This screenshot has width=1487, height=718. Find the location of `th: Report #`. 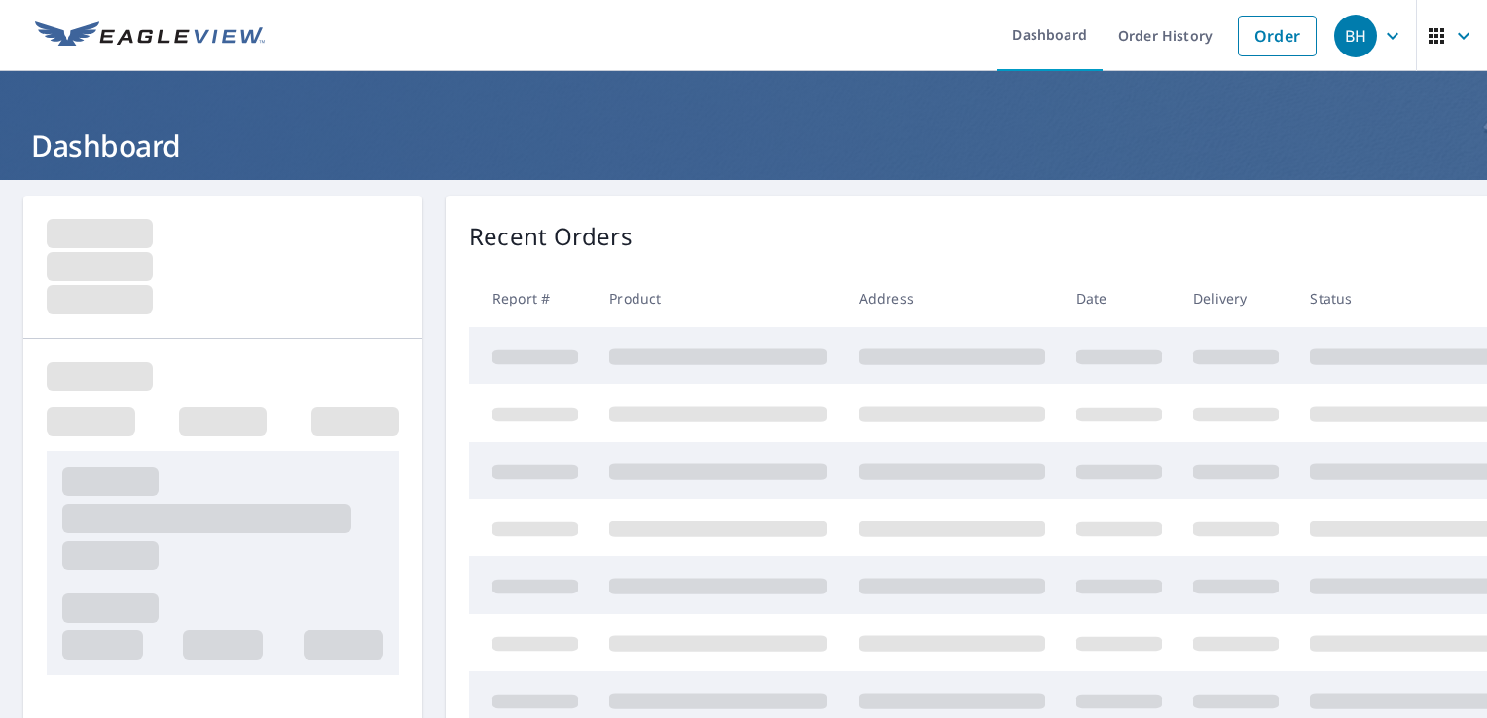

th: Report # is located at coordinates (531, 298).